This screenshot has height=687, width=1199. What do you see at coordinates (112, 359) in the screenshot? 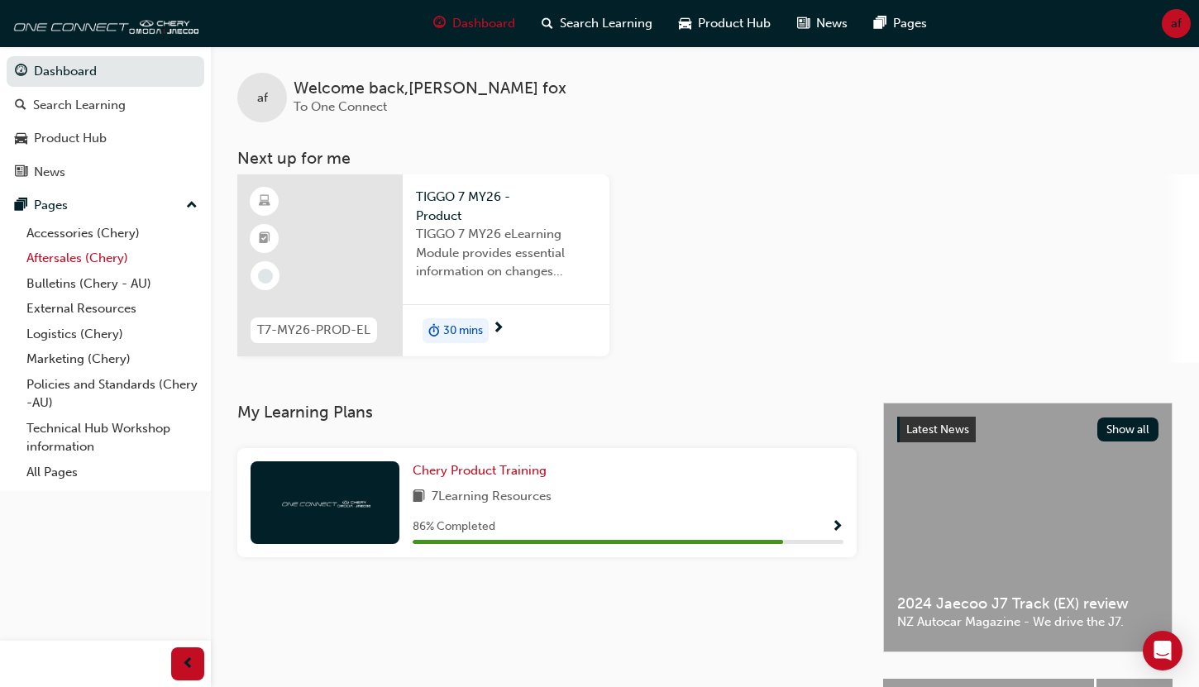
I see `a: Marketing (Chery)` at bounding box center [112, 359].